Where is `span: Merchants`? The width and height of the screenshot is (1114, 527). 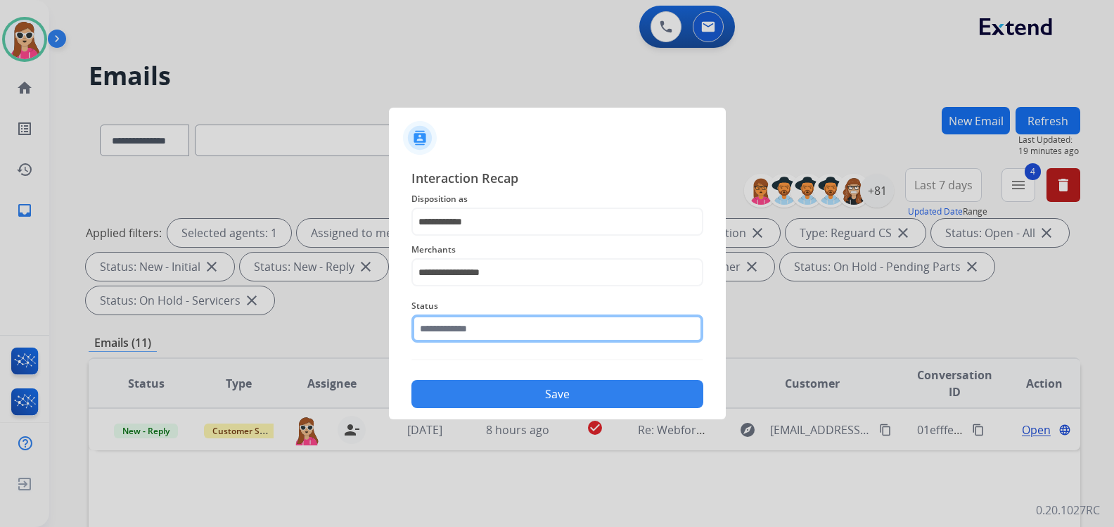
span: Merchants is located at coordinates (557, 250).